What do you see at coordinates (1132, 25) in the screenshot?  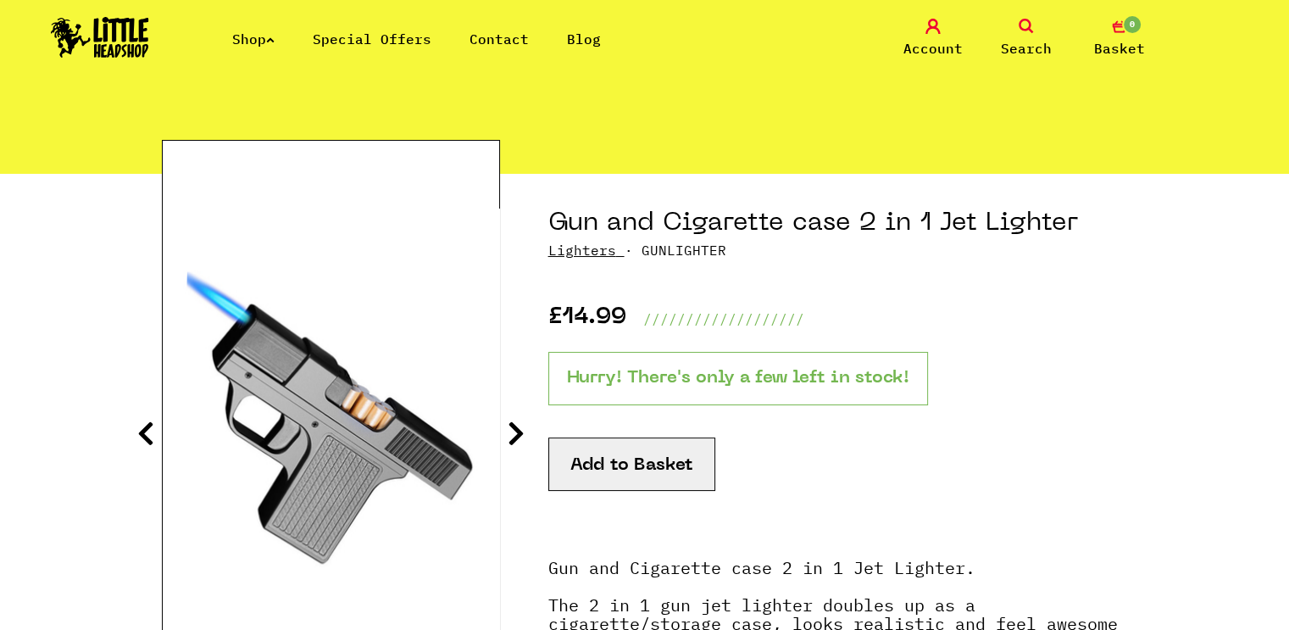 I see `span: 0` at bounding box center [1132, 25].